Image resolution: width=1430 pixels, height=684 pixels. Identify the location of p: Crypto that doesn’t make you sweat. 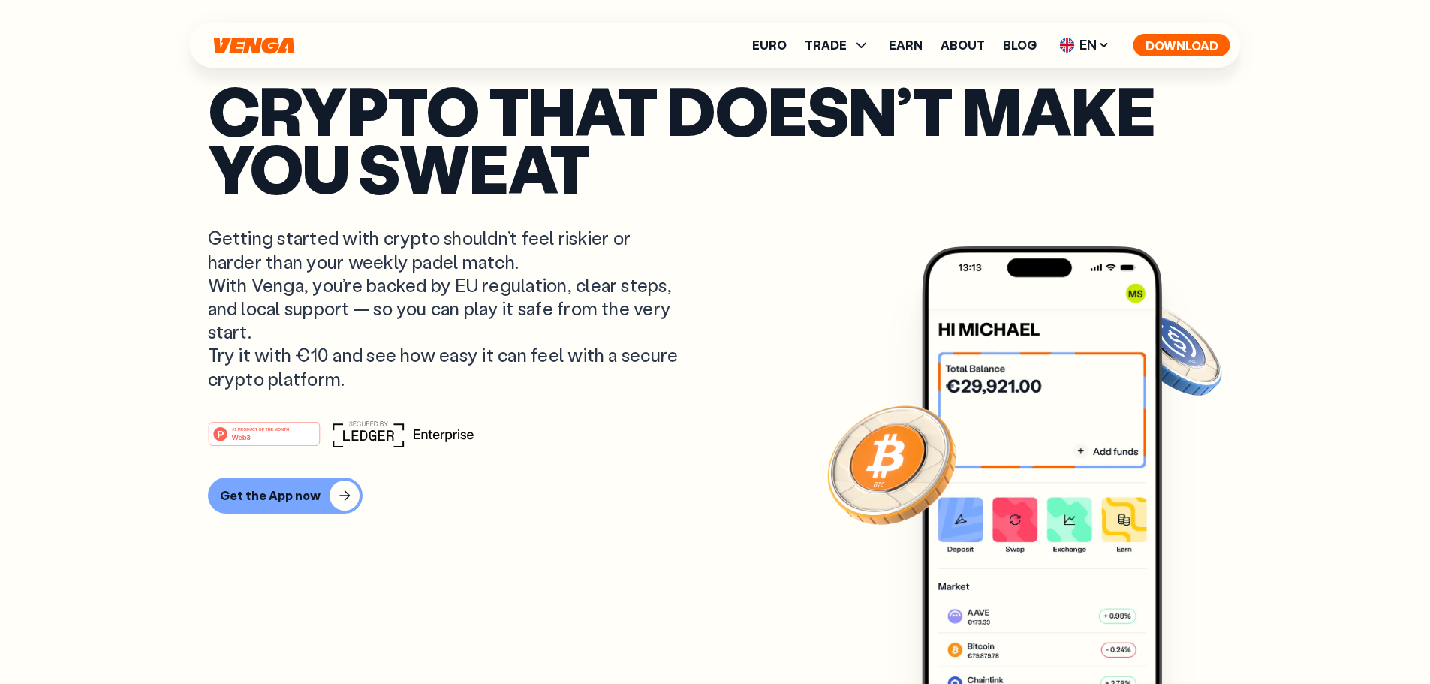
(715, 138).